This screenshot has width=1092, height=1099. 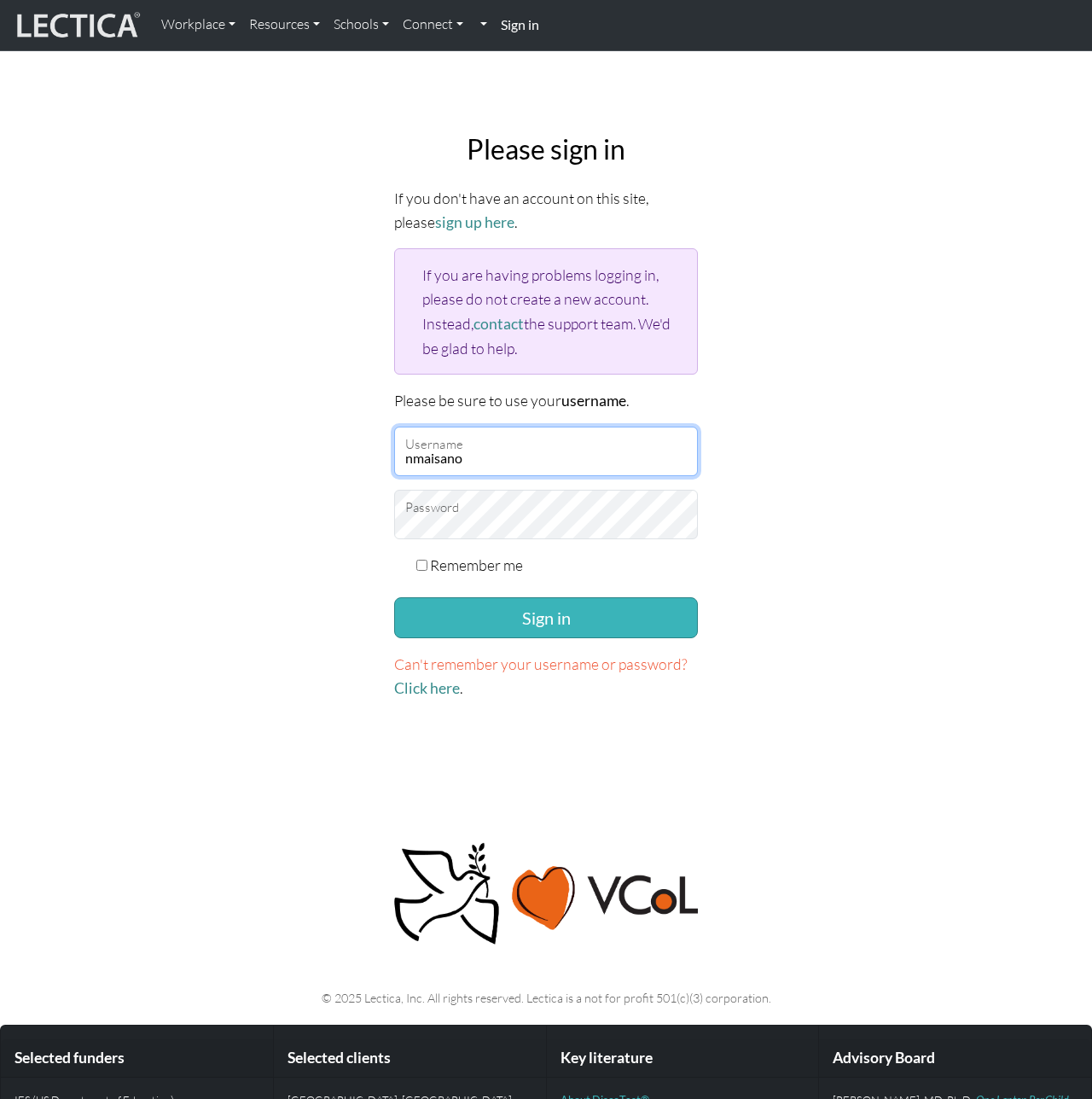 I want to click on label: Remember me, so click(x=476, y=565).